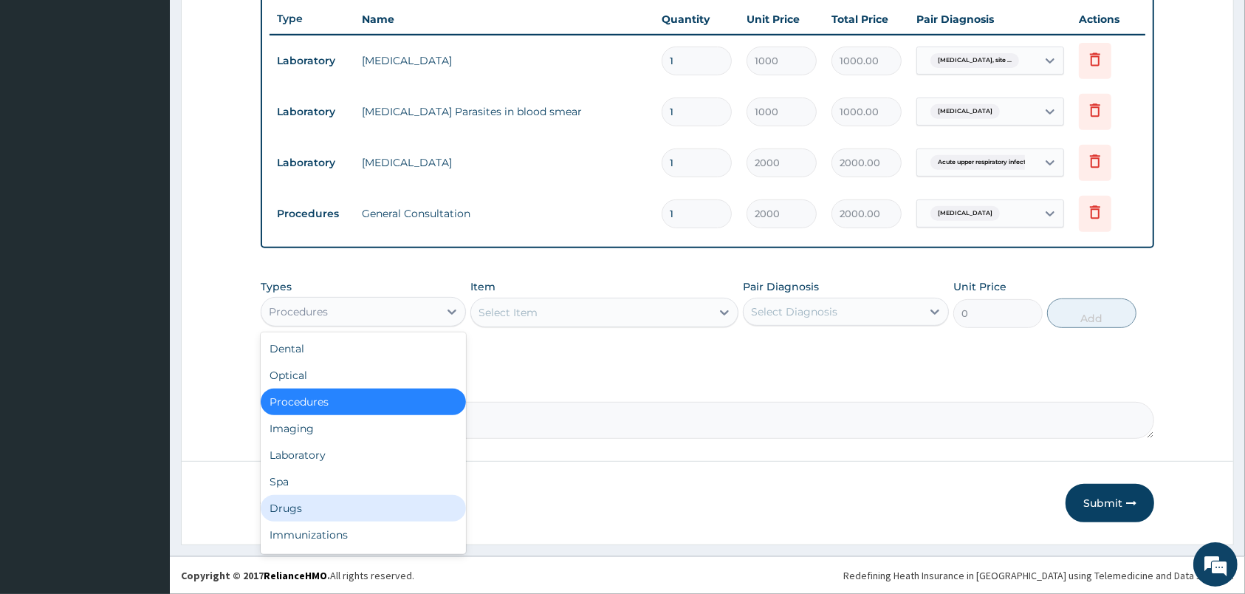  I want to click on span: Acute upper respiratory infect..., so click(984, 163).